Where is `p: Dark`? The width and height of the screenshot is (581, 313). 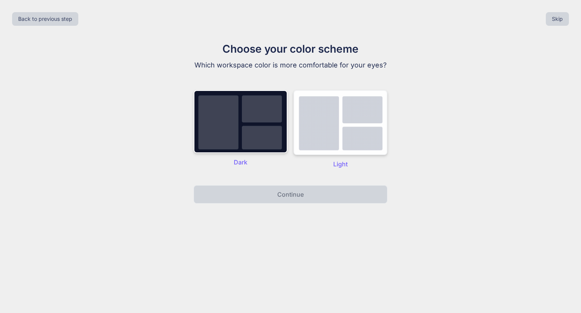 p: Dark is located at coordinates (241, 162).